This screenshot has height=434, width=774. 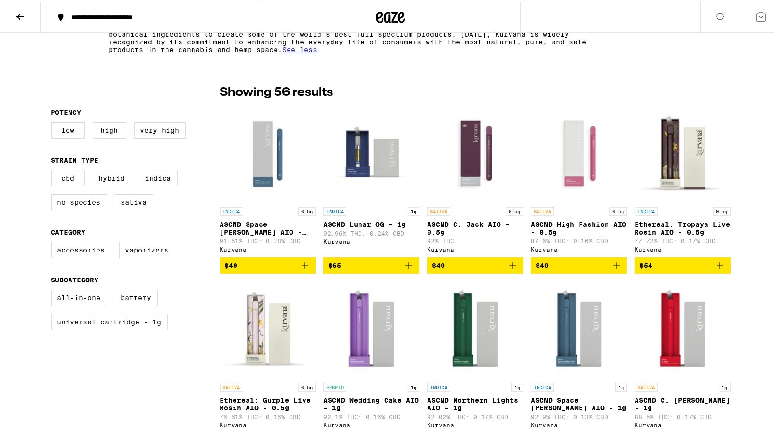 What do you see at coordinates (268, 152) in the screenshot?
I see `img: Kurvana - ASCND Space Walker OG AIO - 0.5g` at bounding box center [268, 152].